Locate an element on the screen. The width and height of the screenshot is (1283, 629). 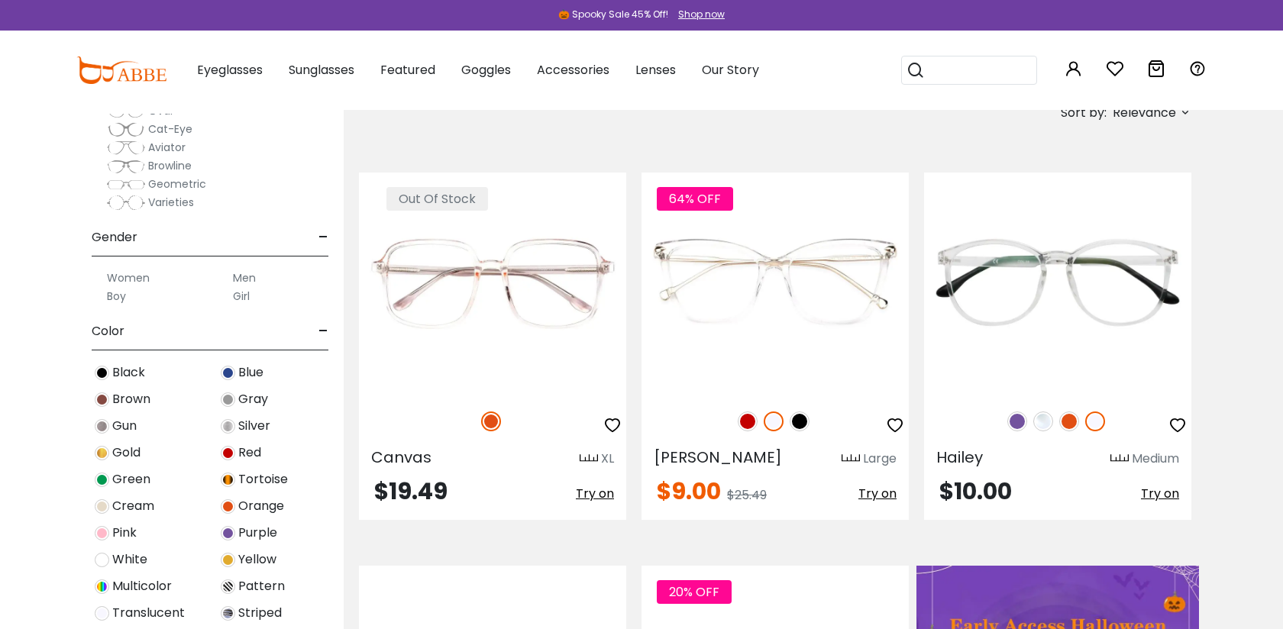
span: Out Of Stock is located at coordinates (437, 198).